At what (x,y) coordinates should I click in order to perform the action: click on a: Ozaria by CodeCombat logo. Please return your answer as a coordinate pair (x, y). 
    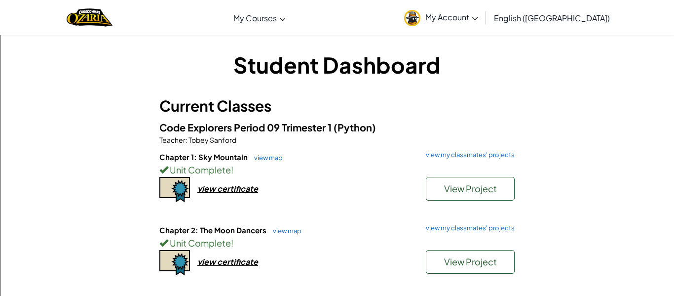
    Looking at the image, I should click on (89, 17).